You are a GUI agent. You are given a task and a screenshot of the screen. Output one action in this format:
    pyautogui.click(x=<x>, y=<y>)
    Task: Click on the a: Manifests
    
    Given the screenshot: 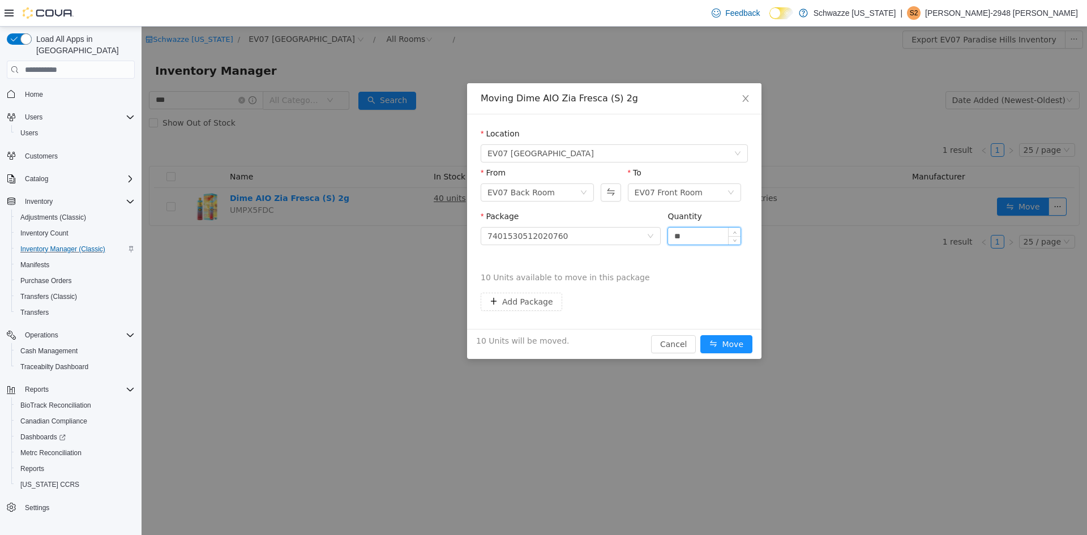 What is the action you would take?
    pyautogui.click(x=35, y=265)
    